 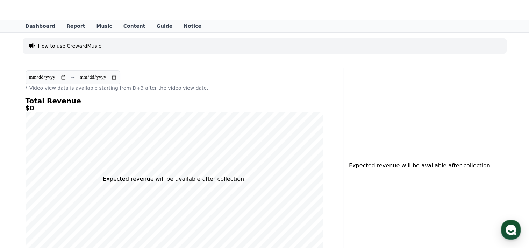 I want to click on div: Hello,, so click(x=69, y=69).